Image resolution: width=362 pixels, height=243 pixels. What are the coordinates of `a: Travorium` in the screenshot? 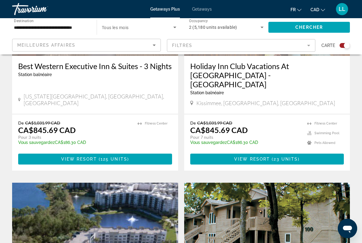 It's located at (42, 9).